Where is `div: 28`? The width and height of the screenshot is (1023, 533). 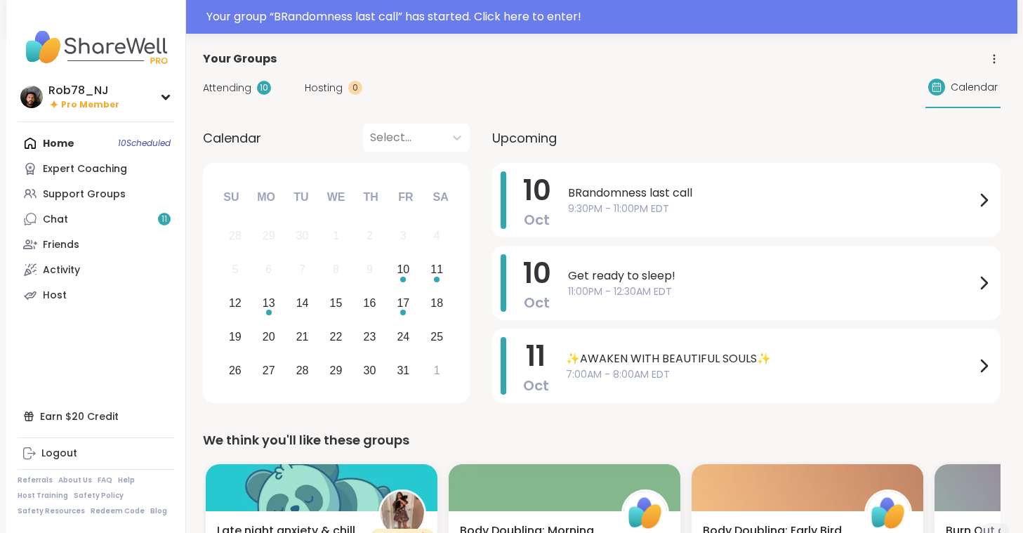 div: 28 is located at coordinates (235, 235).